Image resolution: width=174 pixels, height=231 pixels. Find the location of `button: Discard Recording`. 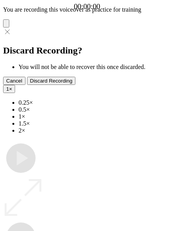

button: Discard Recording is located at coordinates (51, 80).